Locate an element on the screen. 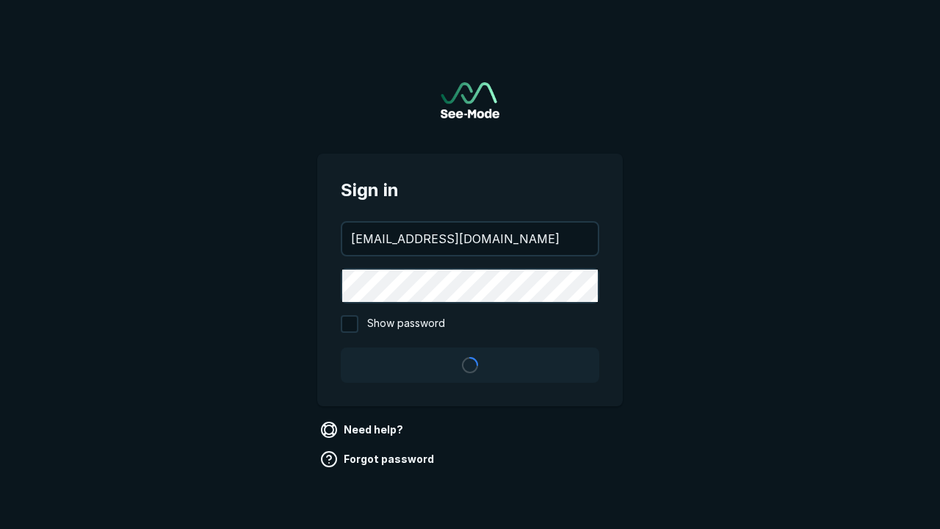  img: See-Mode Logo is located at coordinates (470, 100).